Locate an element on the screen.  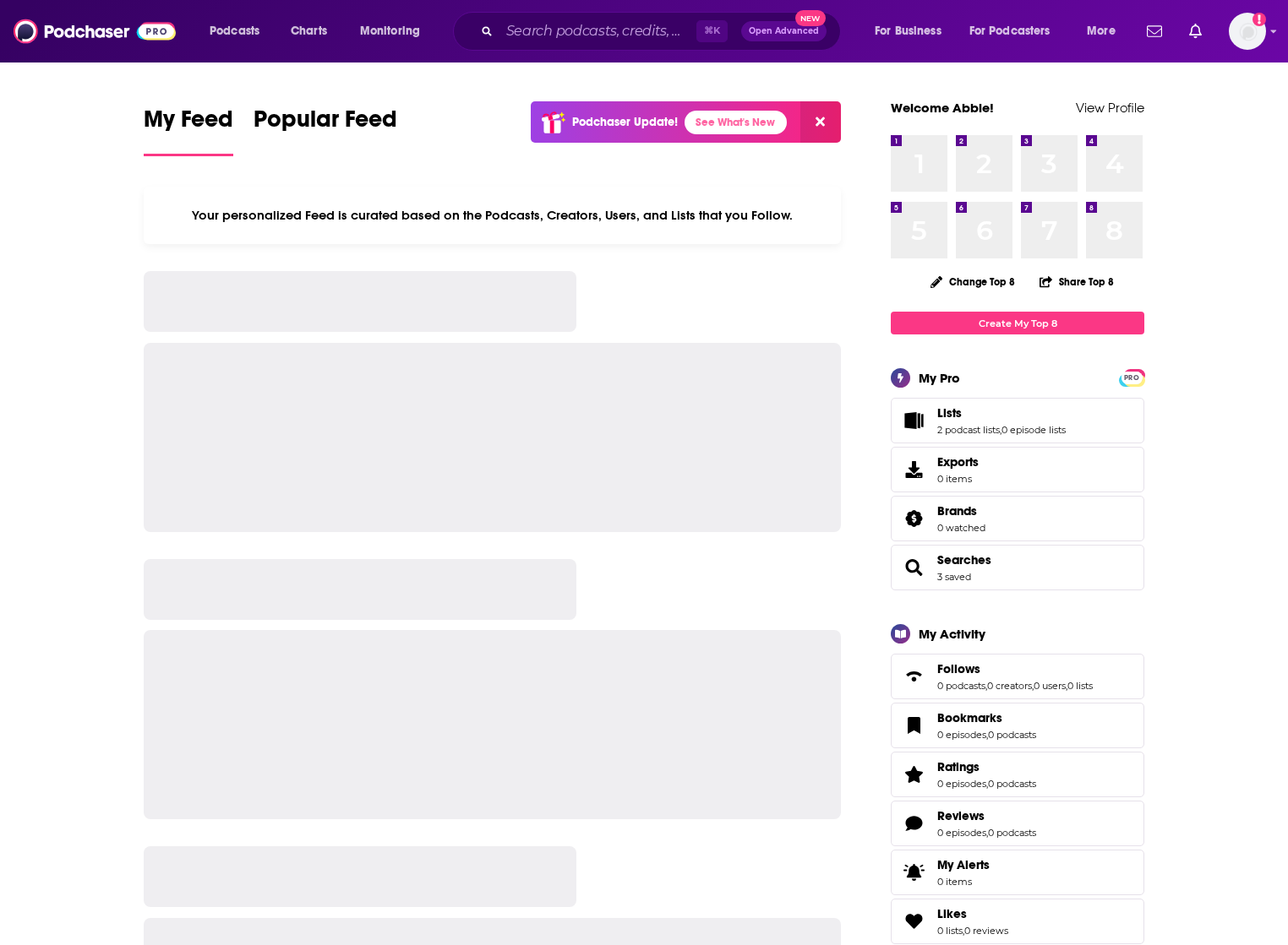
input: Search podcasts, credits, & more... is located at coordinates (598, 31).